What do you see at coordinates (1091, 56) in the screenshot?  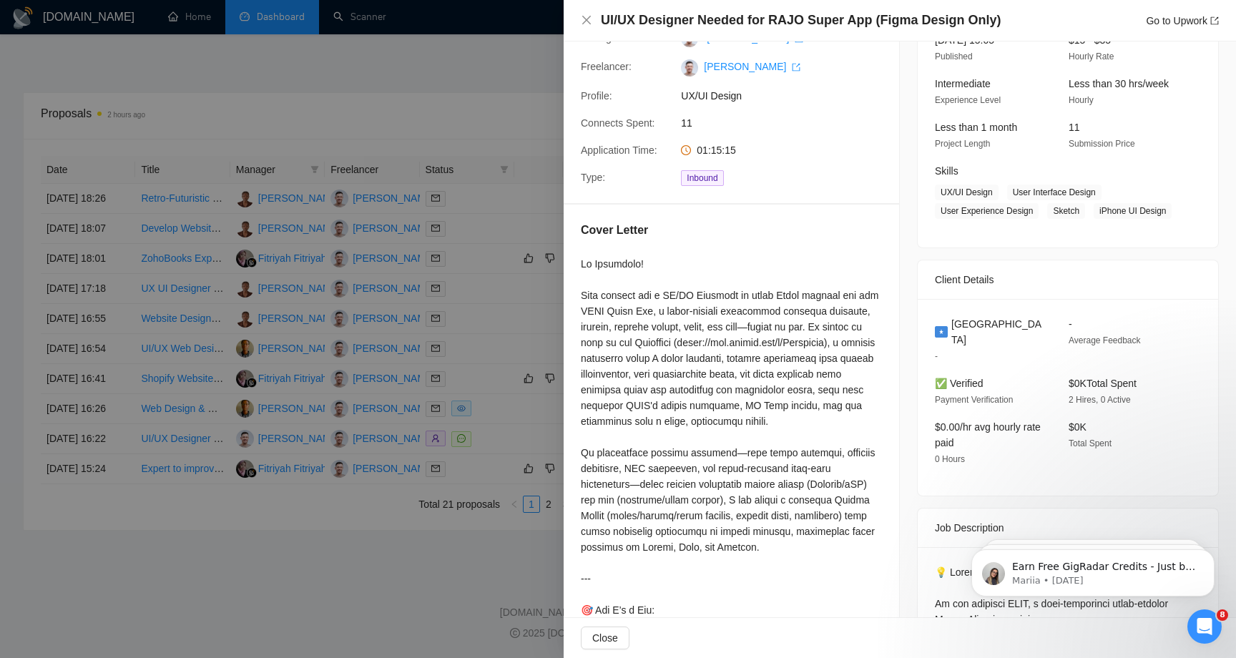 I see `span: Hourly Rate` at bounding box center [1091, 56].